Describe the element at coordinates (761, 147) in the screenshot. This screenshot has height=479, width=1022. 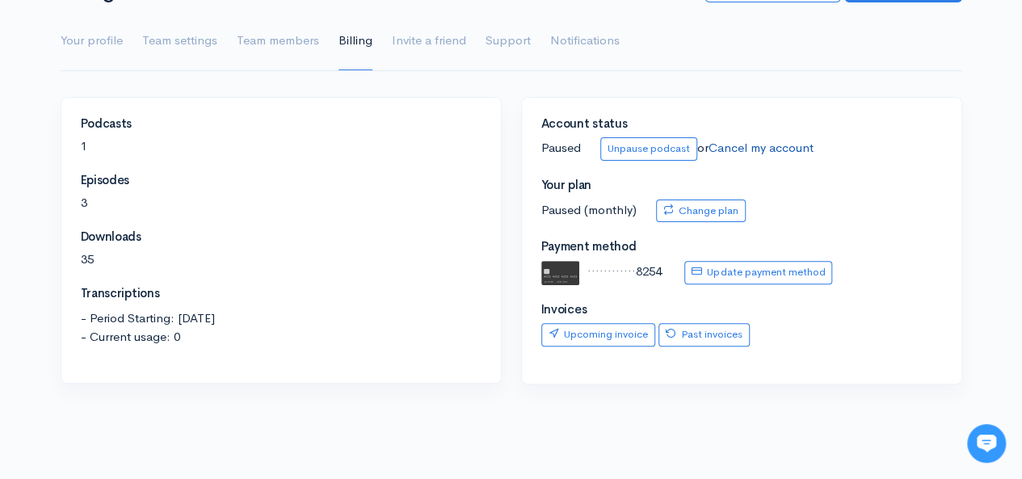
I see `a: Cancel my account` at that location.